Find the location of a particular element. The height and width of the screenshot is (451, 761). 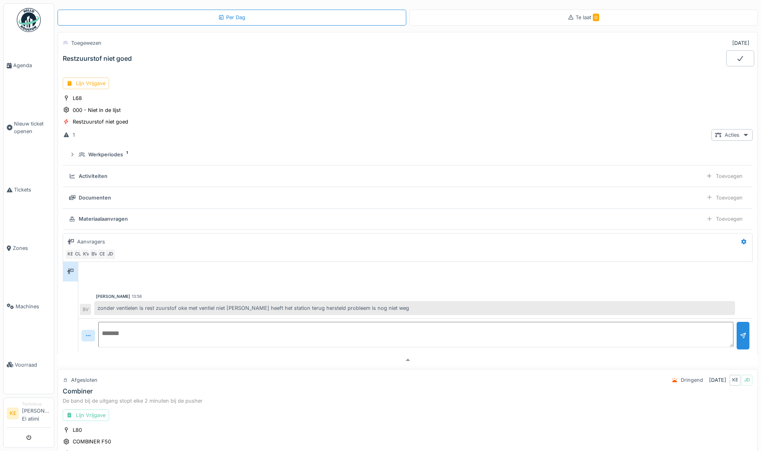

a: Tickets is located at coordinates (29, 190).